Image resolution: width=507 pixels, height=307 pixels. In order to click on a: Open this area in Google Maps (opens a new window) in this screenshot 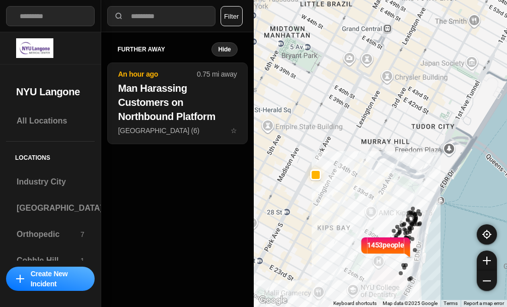, I will do `click(273, 300)`.